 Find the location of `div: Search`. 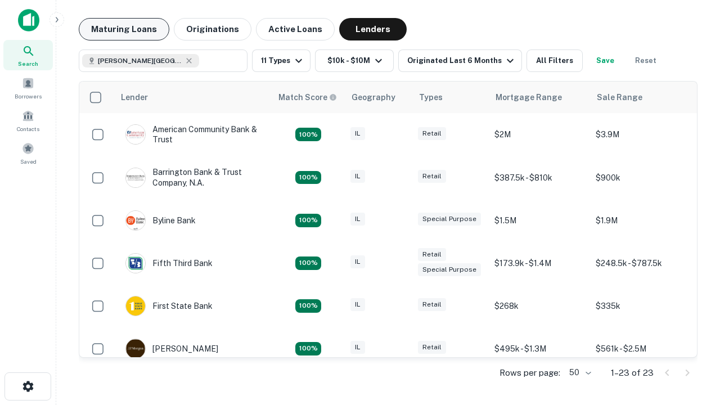

div: Search is located at coordinates (28, 55).